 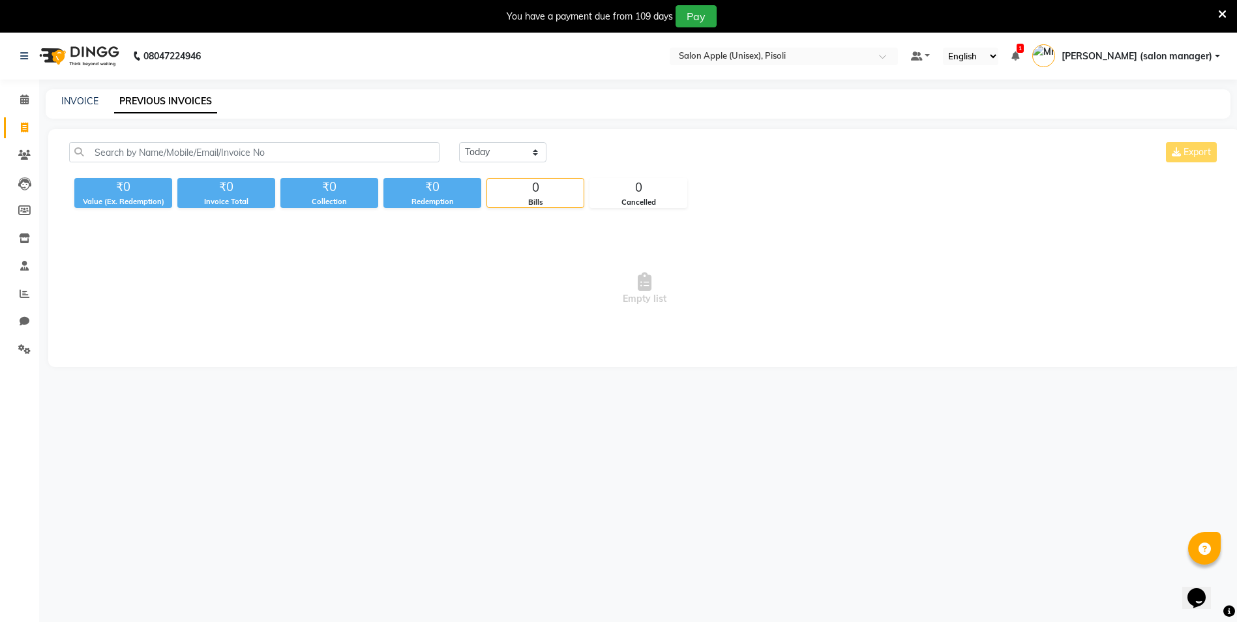 What do you see at coordinates (78, 56) in the screenshot?
I see `img: logo` at bounding box center [78, 56].